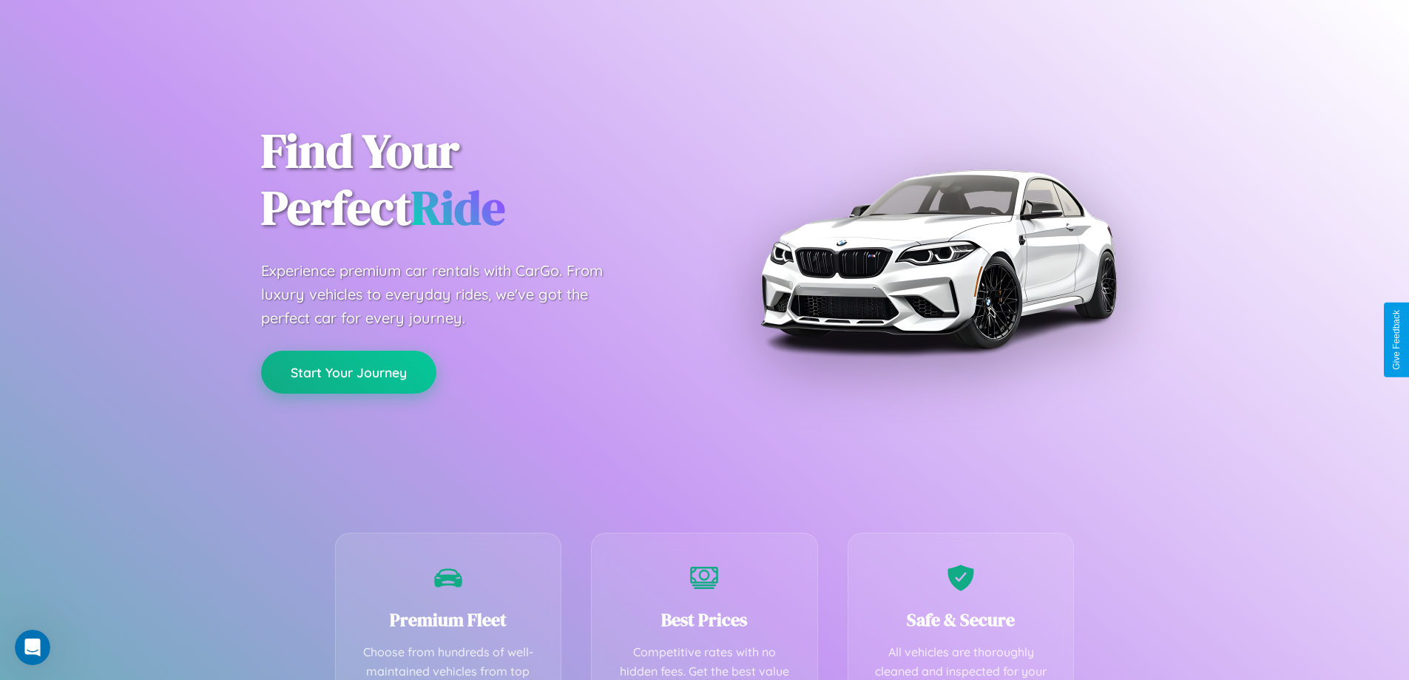  I want to click on h3: Premium Fleet, so click(448, 619).